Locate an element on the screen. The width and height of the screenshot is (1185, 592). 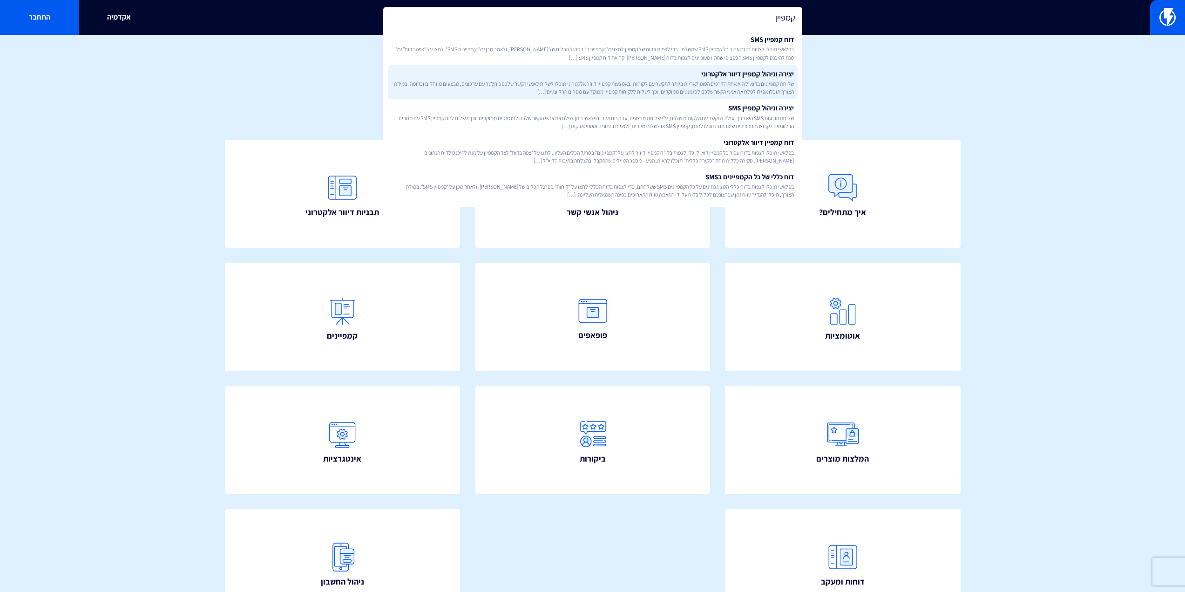
a: דוח קמפיין SMSבפלאשי תוכלו לצפות בדוח עבור כל קמפיין SMS שתשלחו. כדי לצפות בדוח של קמפיין לחצו על... is located at coordinates (593, 48).